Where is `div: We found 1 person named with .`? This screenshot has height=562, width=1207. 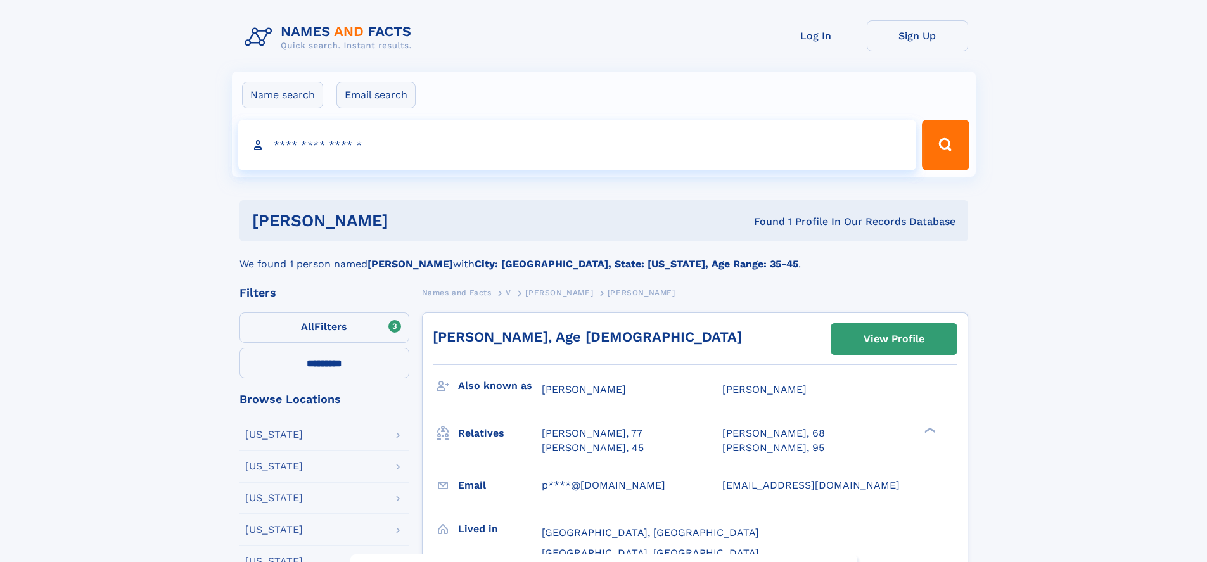 div: We found 1 person named with . is located at coordinates (604, 257).